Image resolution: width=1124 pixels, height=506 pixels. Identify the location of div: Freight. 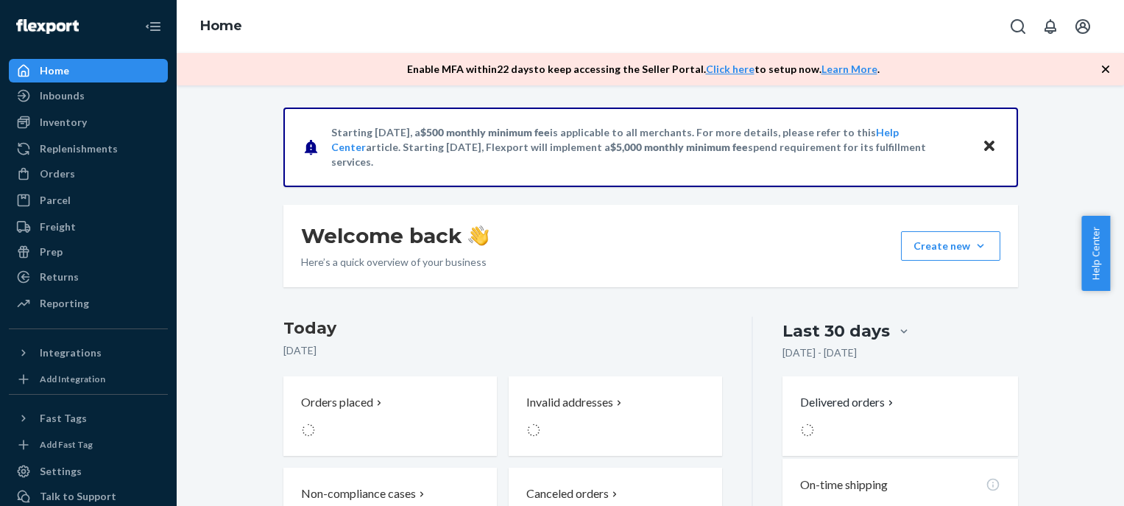
(57, 227).